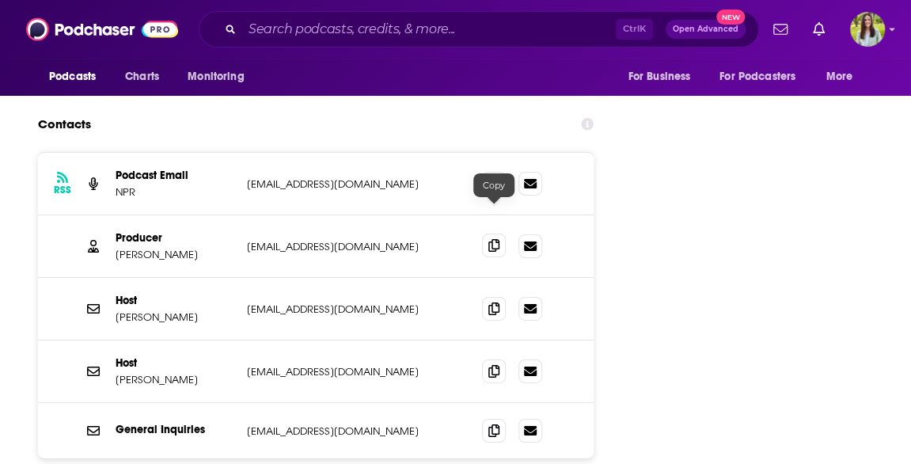 The width and height of the screenshot is (911, 464). What do you see at coordinates (705, 29) in the screenshot?
I see `span: Open Advanced` at bounding box center [705, 29].